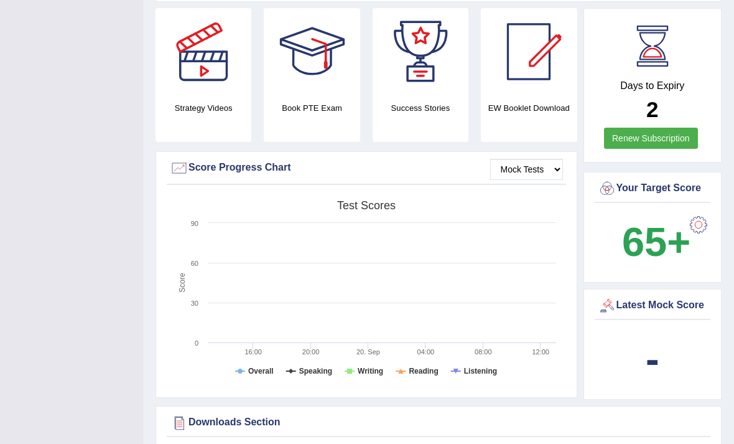 The width and height of the screenshot is (734, 444). What do you see at coordinates (182, 283) in the screenshot?
I see `tspan: Score` at bounding box center [182, 283].